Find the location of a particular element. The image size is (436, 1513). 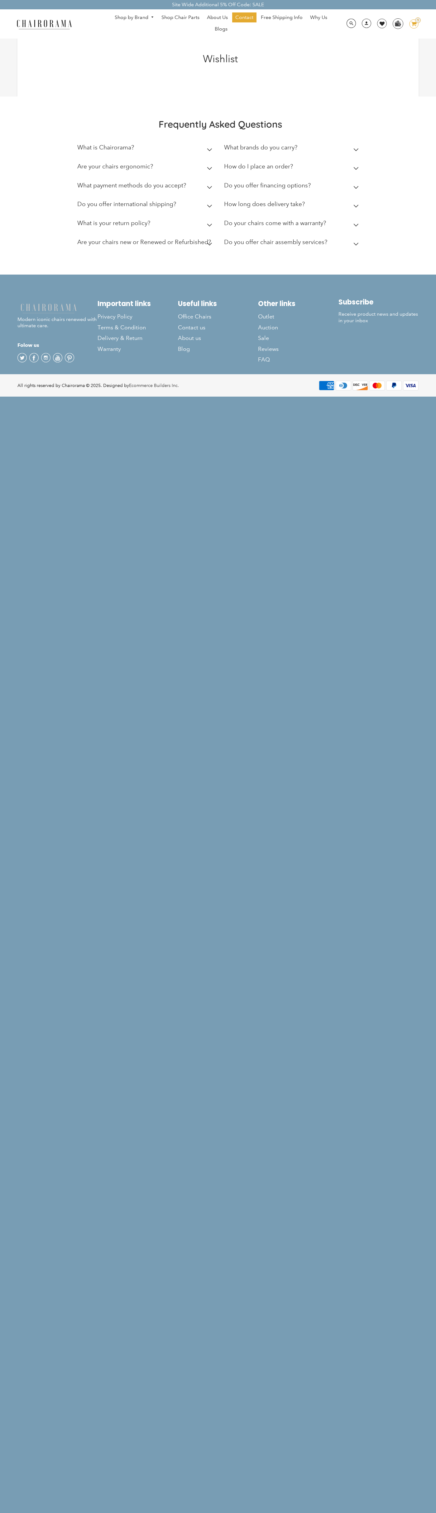

h2: Do you offer chair assembly services? is located at coordinates (275, 242).